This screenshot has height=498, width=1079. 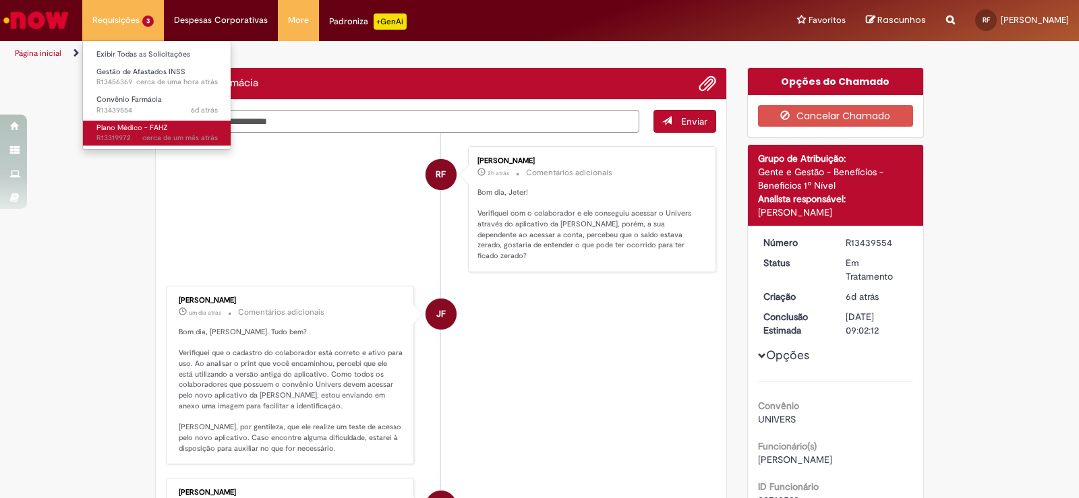 I want to click on button: Adicionar anexos, so click(x=707, y=84).